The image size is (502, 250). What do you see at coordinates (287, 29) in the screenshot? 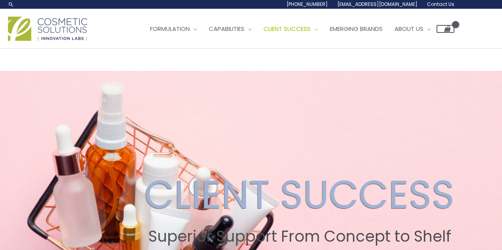
I see `span: Client Success` at bounding box center [287, 29].